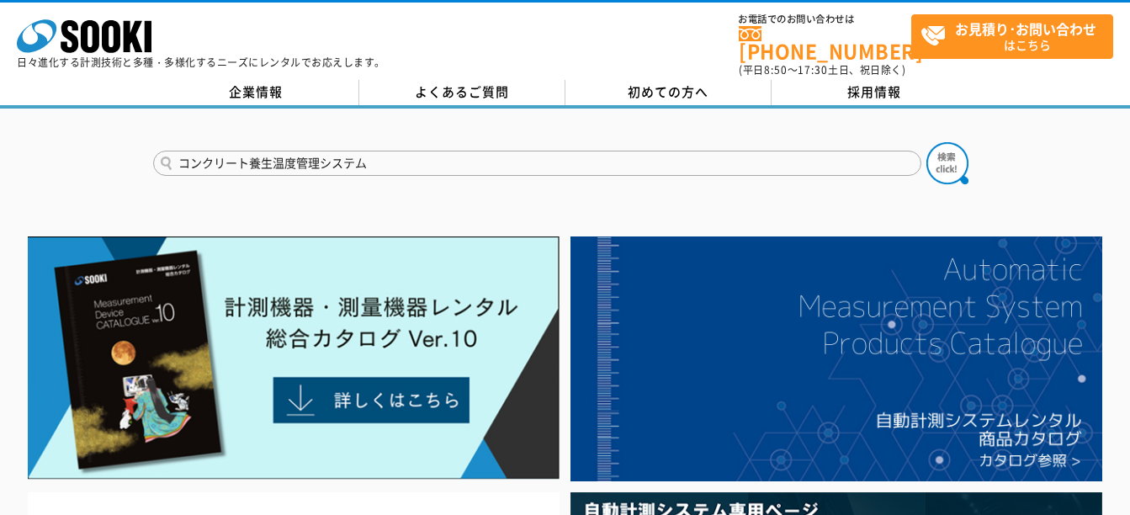  What do you see at coordinates (875, 93) in the screenshot?
I see `a: 採用情報` at bounding box center [875, 93].